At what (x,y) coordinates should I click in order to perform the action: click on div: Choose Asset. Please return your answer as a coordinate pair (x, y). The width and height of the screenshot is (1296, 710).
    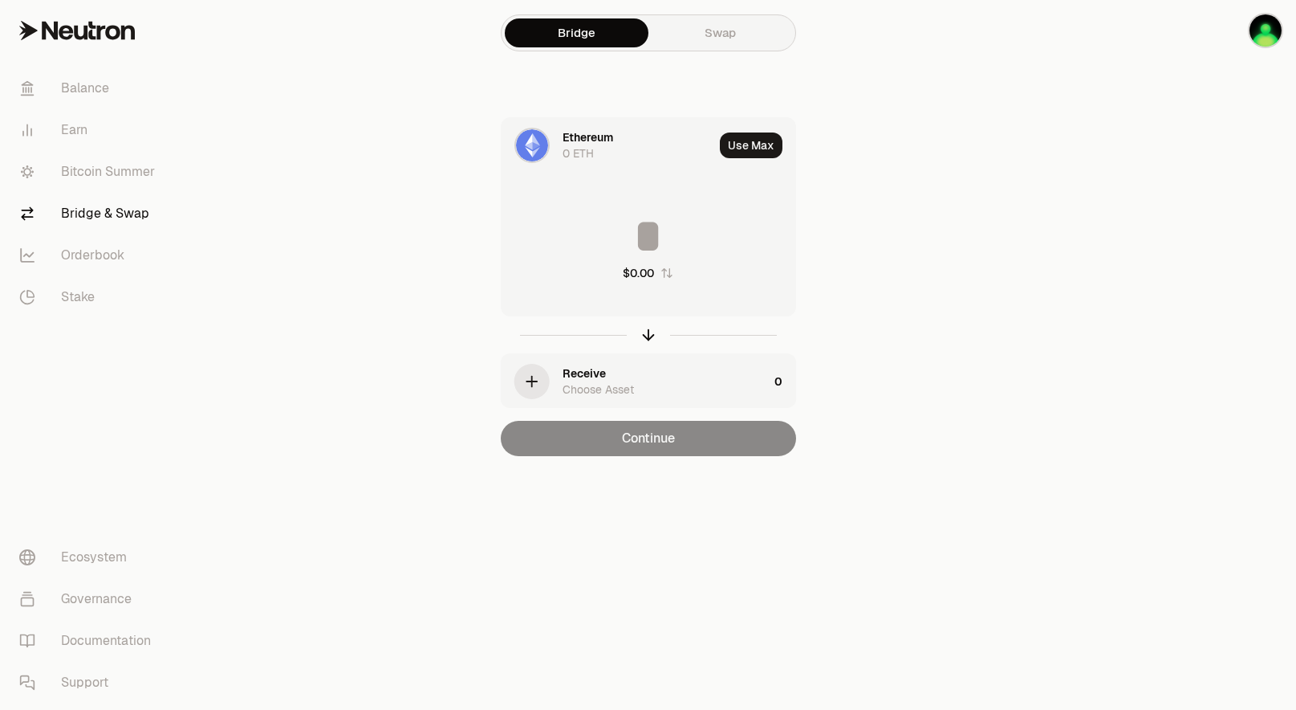
    Looking at the image, I should click on (597, 389).